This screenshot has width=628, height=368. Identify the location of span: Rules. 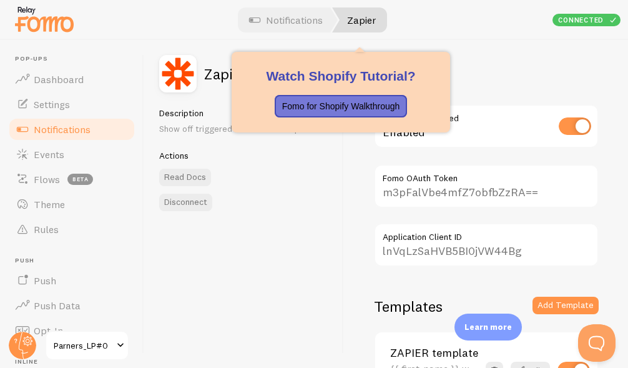
(46, 229).